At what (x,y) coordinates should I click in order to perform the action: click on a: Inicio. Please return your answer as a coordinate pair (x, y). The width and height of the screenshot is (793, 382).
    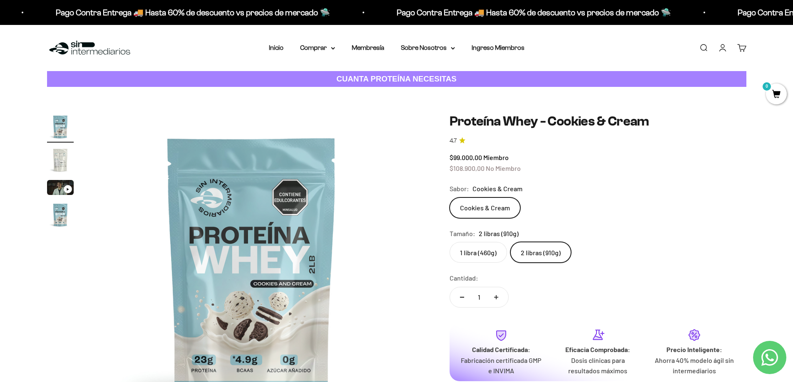
    Looking at the image, I should click on (276, 47).